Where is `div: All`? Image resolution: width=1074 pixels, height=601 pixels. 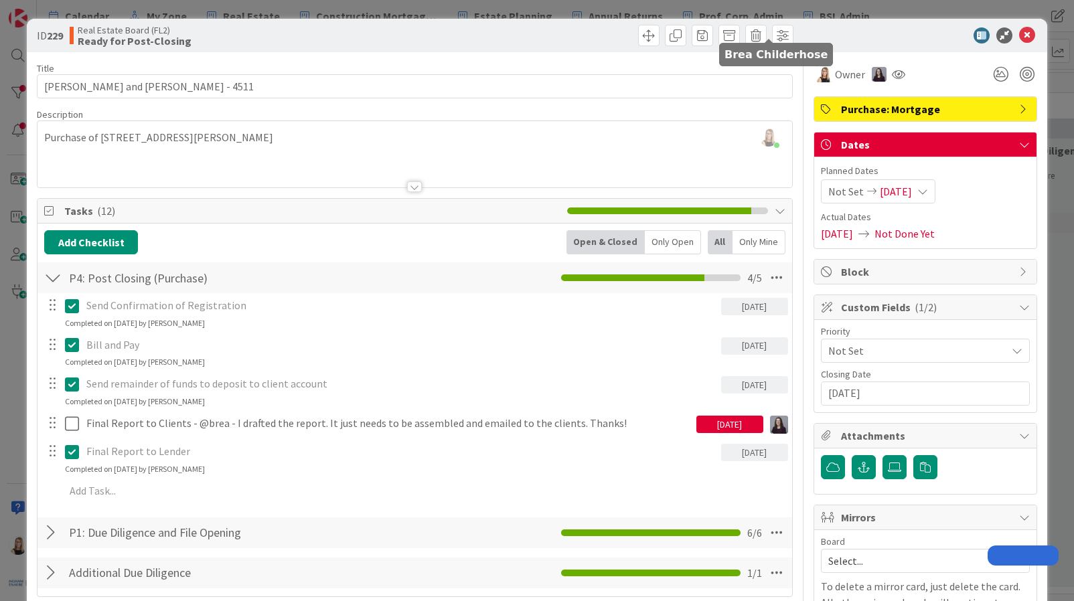 div: All is located at coordinates (720, 242).